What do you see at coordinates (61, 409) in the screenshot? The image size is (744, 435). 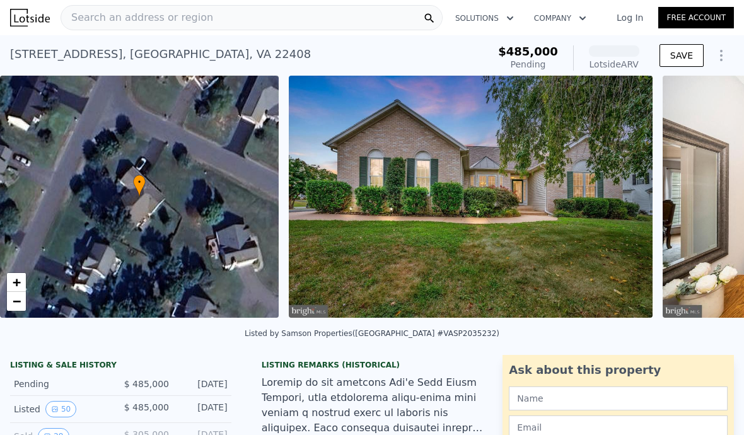 I see `button: View historical data` at bounding box center [61, 409].